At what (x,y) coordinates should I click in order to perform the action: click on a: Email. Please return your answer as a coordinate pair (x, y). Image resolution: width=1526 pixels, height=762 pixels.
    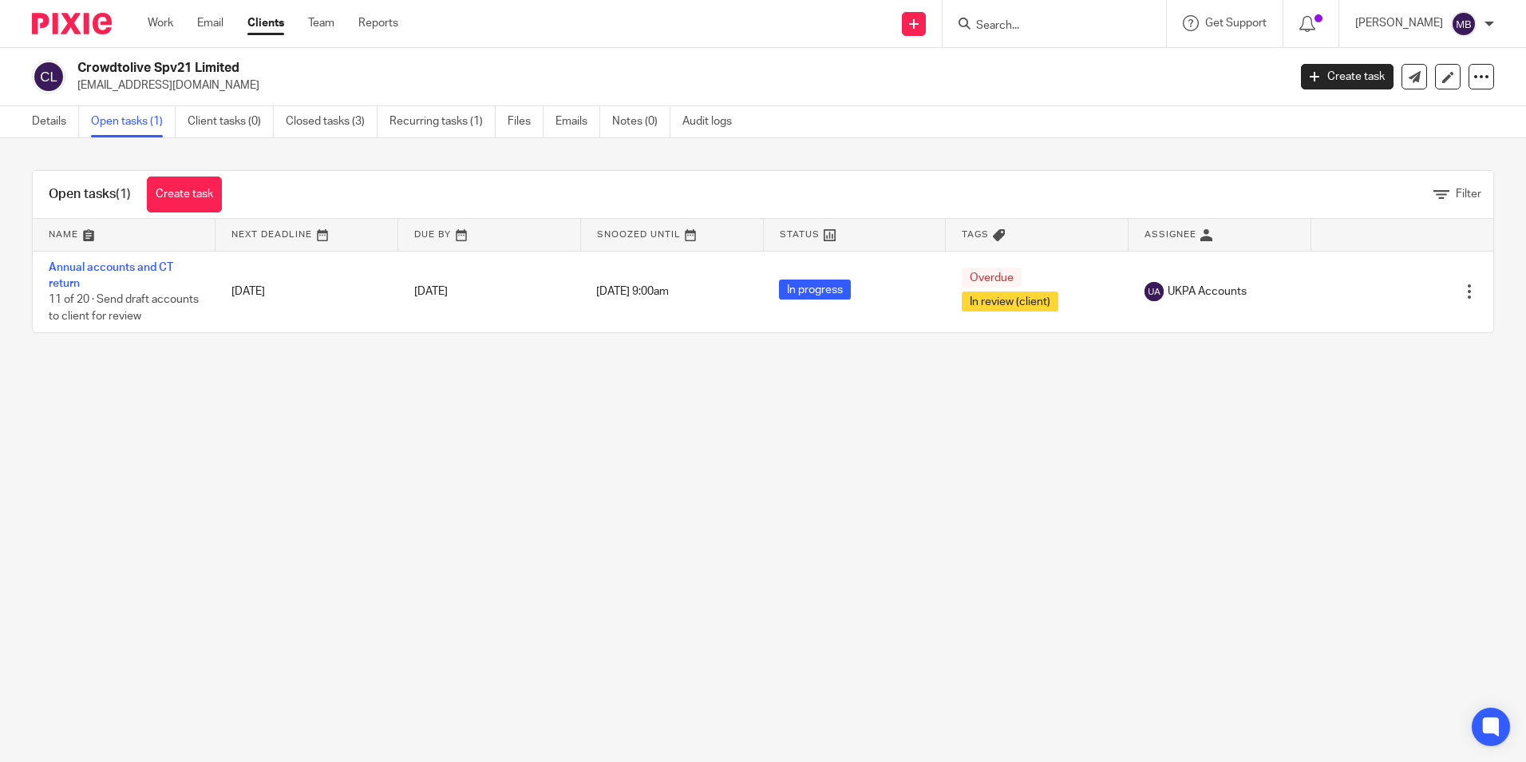
    Looking at the image, I should click on (210, 23).